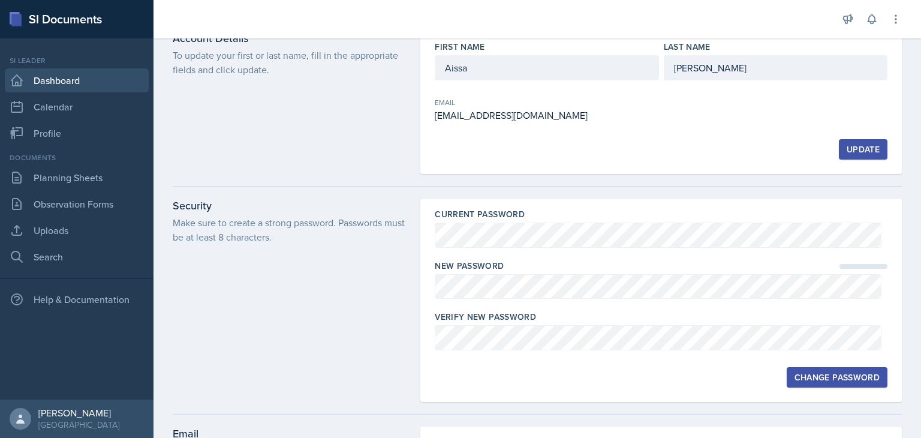 The image size is (921, 438). Describe the element at coordinates (289, 230) in the screenshot. I see `p: Make sure to create a strong password. Passwords must be at least 8 characters.` at that location.